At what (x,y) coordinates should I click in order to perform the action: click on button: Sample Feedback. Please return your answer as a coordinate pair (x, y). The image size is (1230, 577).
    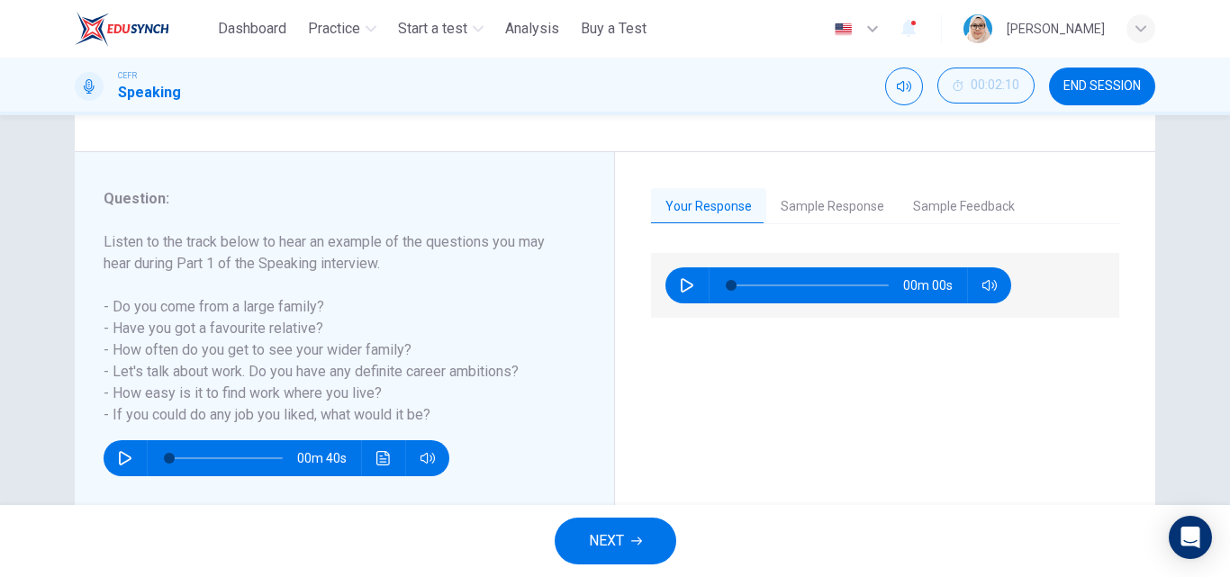
    Looking at the image, I should click on (963, 207).